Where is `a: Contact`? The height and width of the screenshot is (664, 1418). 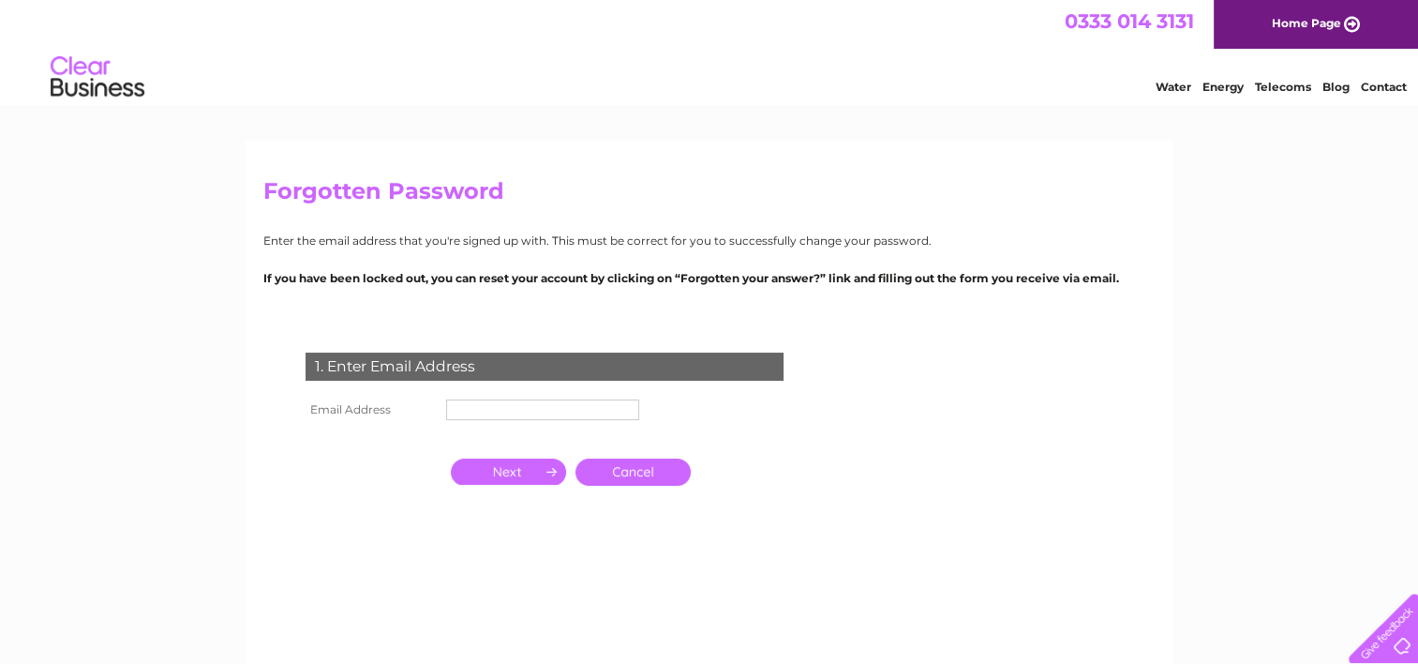
a: Contact is located at coordinates (1384, 86).